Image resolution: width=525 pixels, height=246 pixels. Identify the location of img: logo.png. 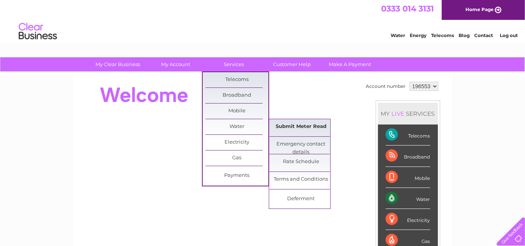
(38, 31).